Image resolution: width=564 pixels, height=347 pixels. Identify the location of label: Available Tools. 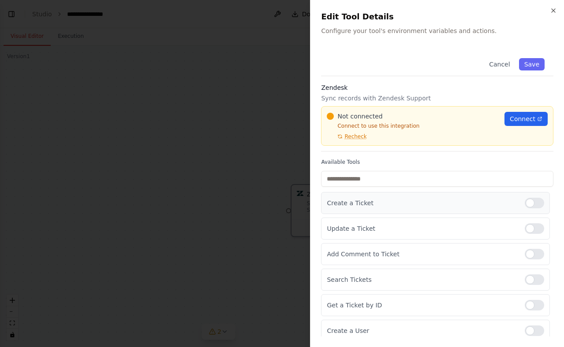
(437, 162).